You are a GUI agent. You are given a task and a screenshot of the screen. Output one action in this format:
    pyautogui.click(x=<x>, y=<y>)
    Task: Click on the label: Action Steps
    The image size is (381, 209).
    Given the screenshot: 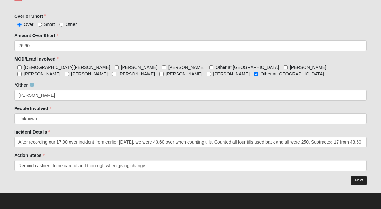 What is the action you would take?
    pyautogui.click(x=30, y=156)
    